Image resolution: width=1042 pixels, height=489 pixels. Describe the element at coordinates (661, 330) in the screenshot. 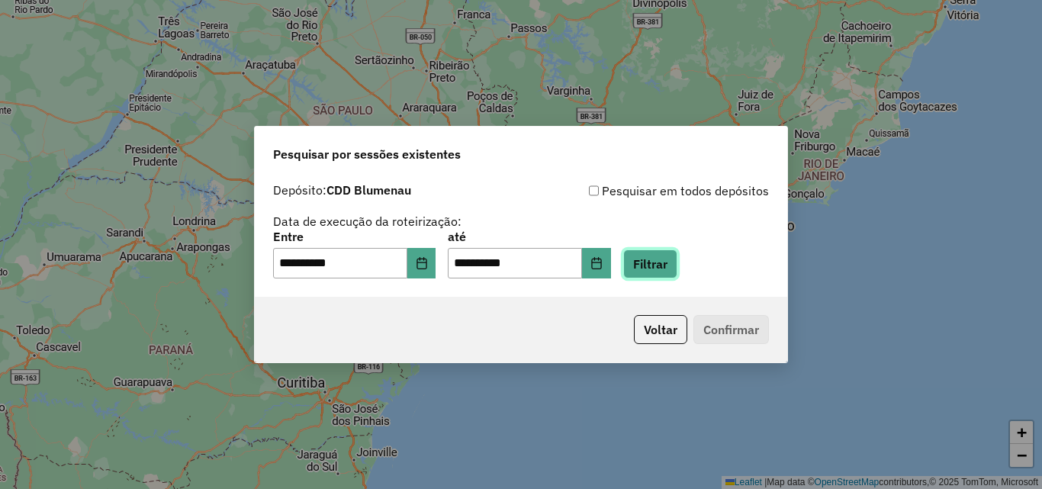

I see `button: Voltar` at that location.